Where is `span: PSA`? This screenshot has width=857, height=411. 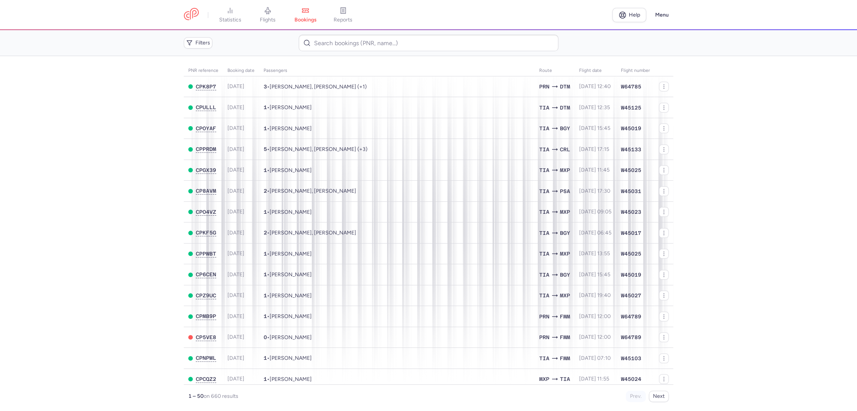
span: PSA is located at coordinates (565, 191).